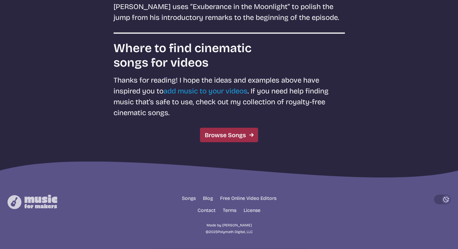  What do you see at coordinates (189, 198) in the screenshot?
I see `a: Songs` at bounding box center [189, 198].